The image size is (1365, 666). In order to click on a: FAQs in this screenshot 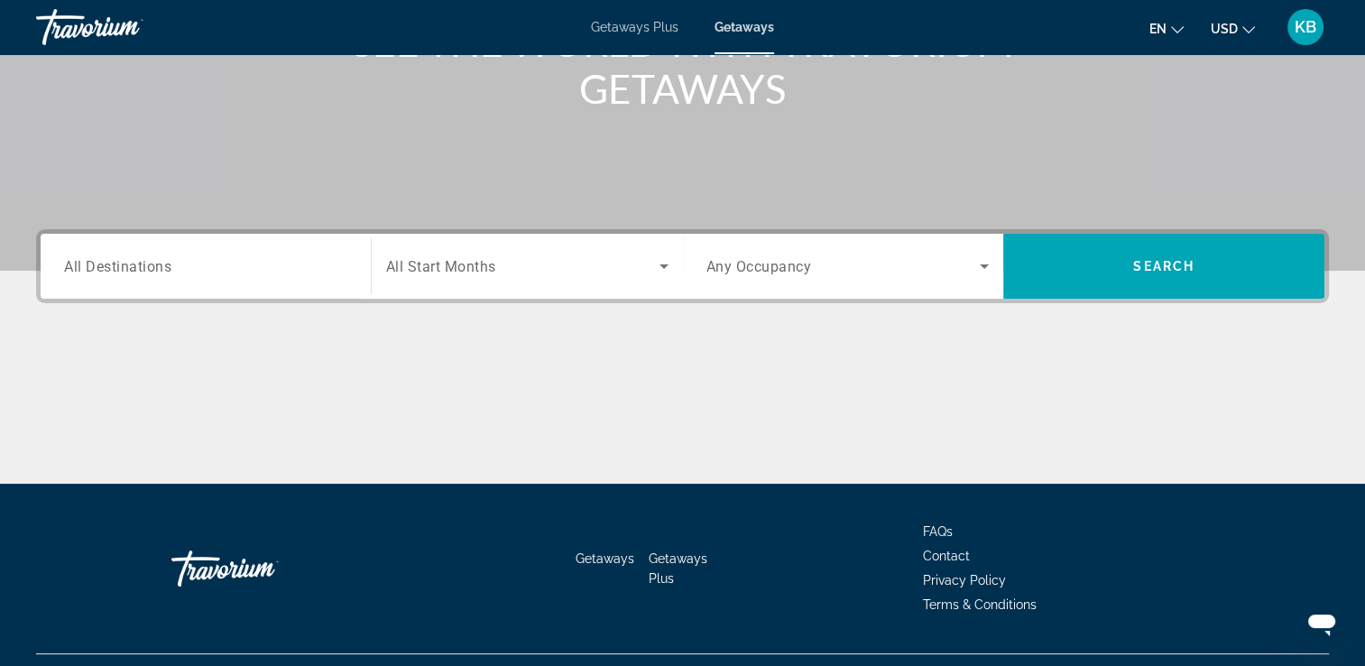, I will do `click(937, 531)`.